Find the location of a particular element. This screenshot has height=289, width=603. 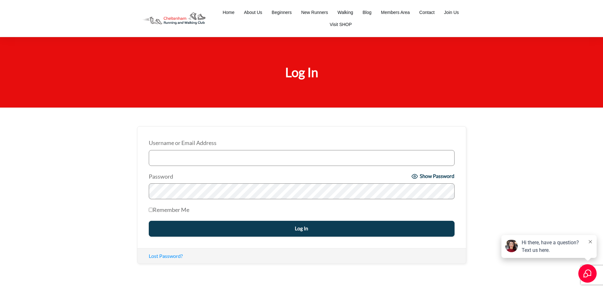

span: Walking is located at coordinates (345, 12).